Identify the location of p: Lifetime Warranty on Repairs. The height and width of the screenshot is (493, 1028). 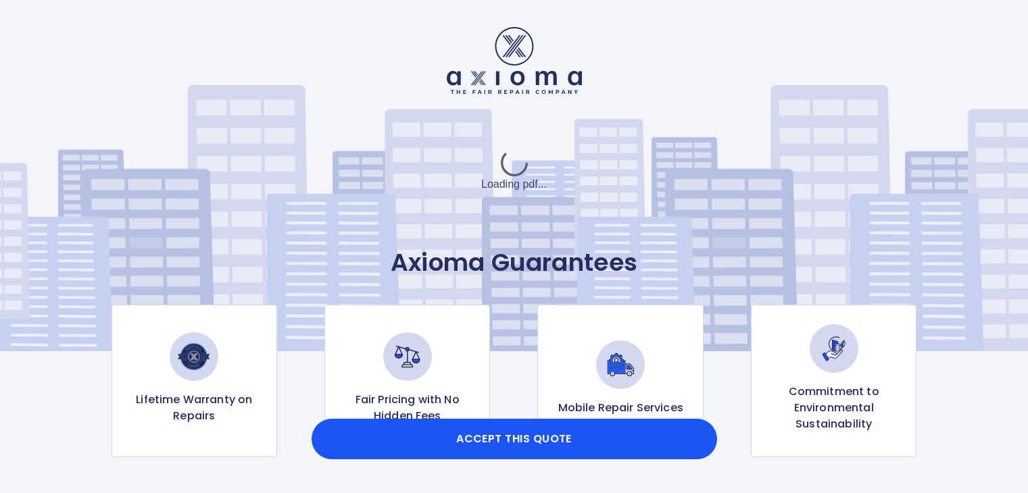
(194, 408).